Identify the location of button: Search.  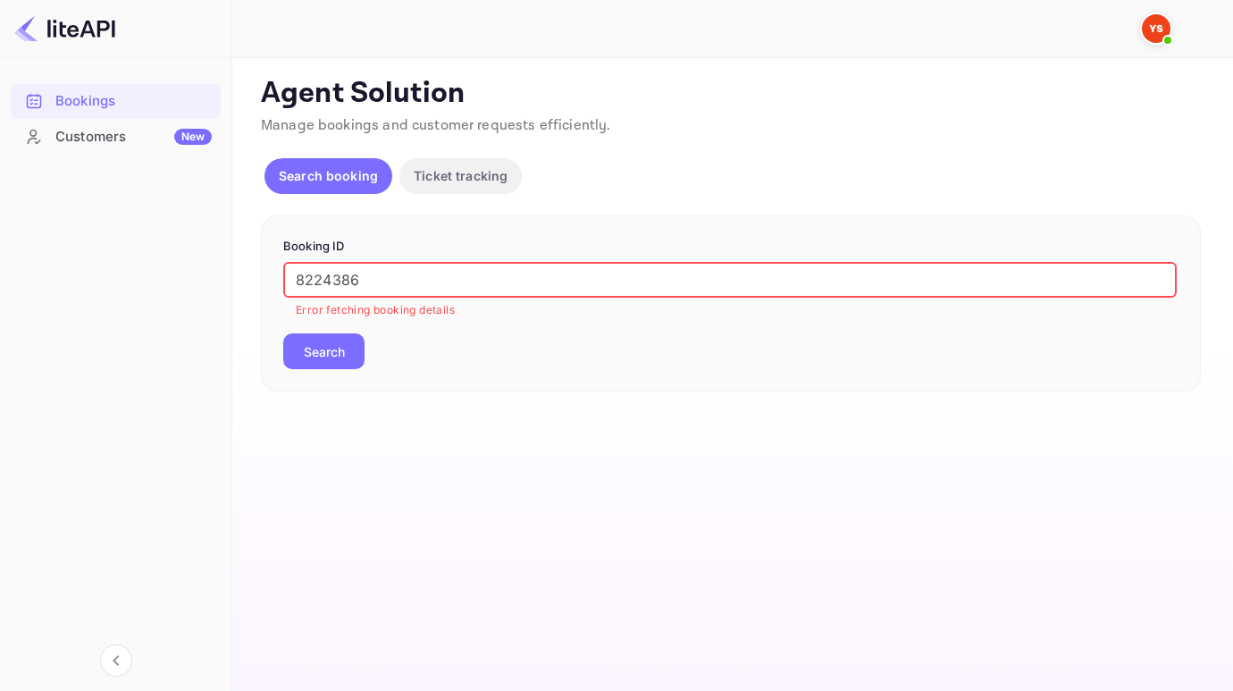
(323, 351).